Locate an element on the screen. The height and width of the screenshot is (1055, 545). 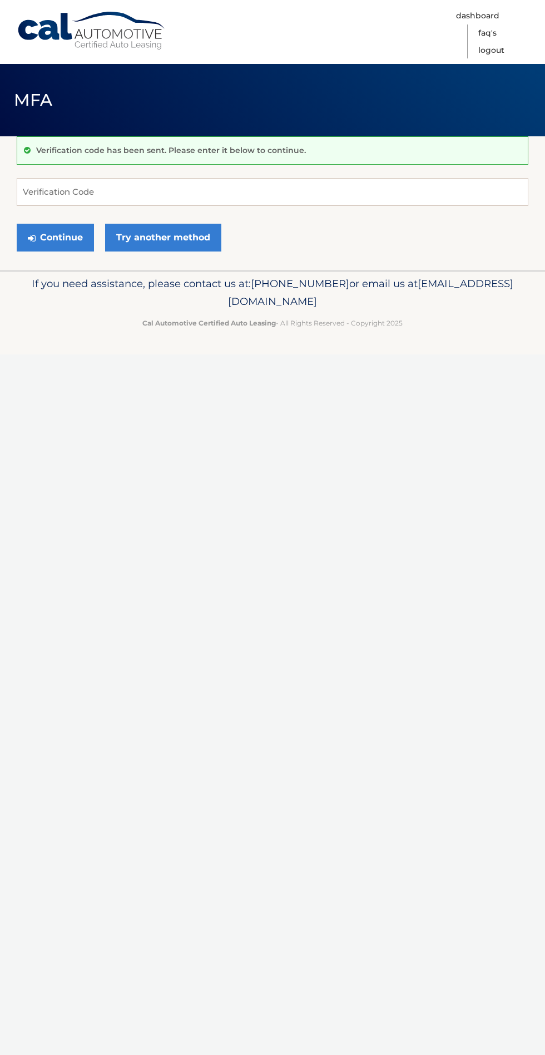
span: MFA is located at coordinates (33, 100).